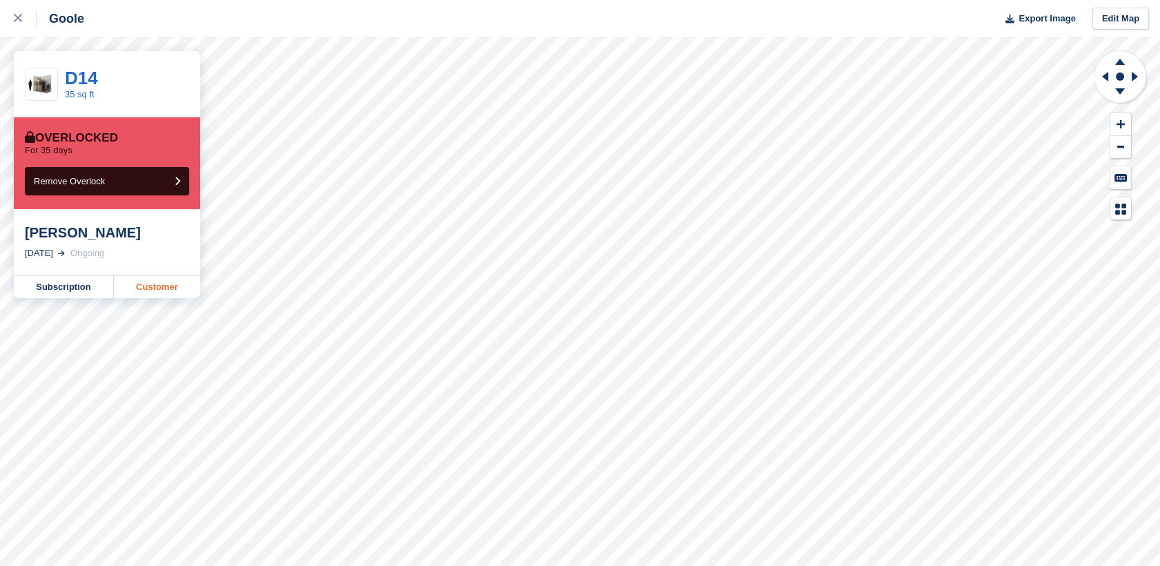 The height and width of the screenshot is (566, 1160). What do you see at coordinates (157, 287) in the screenshot?
I see `a: Customer` at bounding box center [157, 287].